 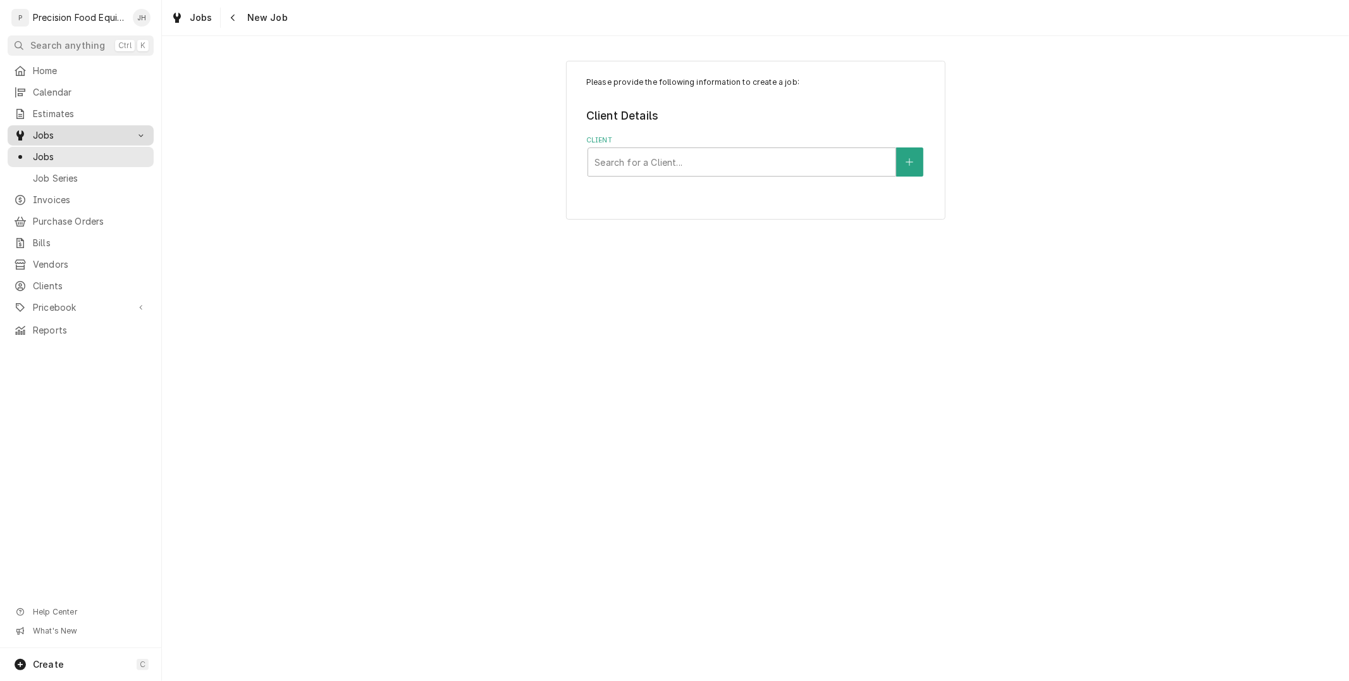 I want to click on a: Calendar, so click(x=80, y=92).